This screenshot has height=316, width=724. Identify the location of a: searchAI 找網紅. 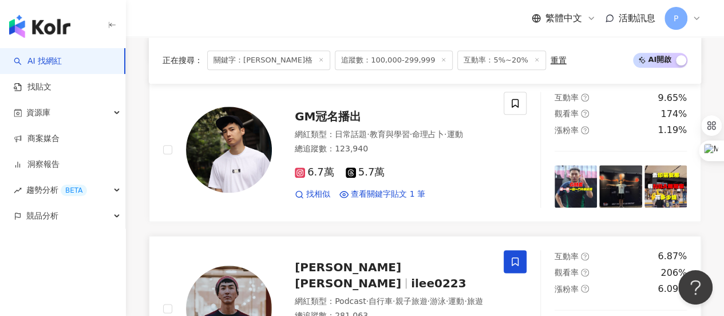
(38, 61).